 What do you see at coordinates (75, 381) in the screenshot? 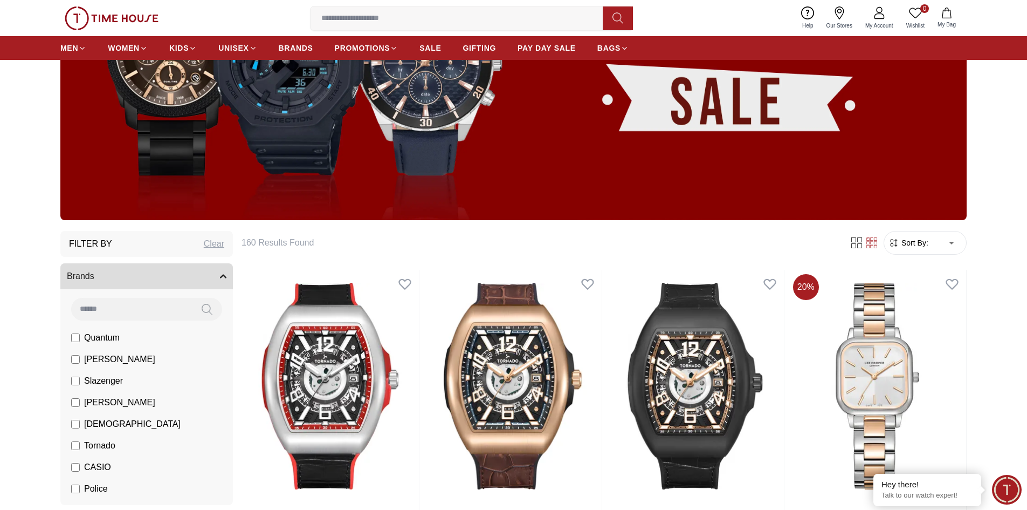
I see `input: Slazenger` at bounding box center [75, 381].